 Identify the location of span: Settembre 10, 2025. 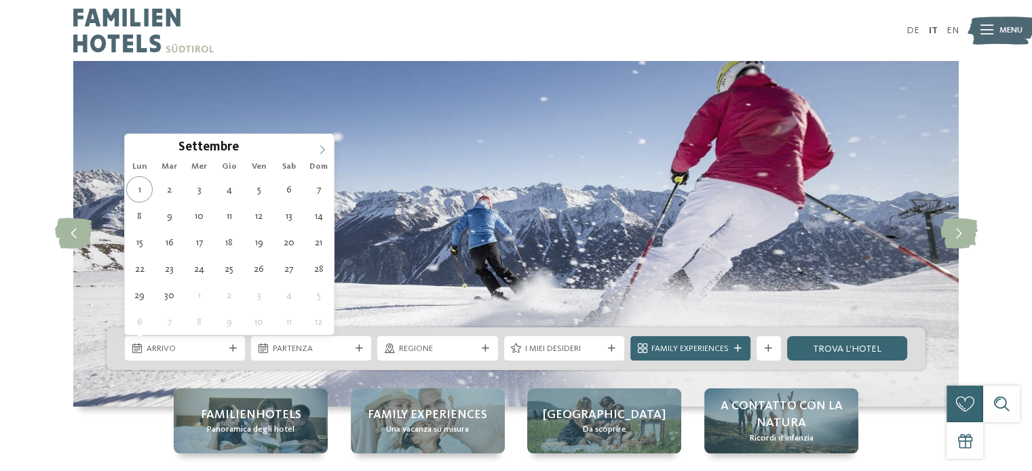
(199, 216).